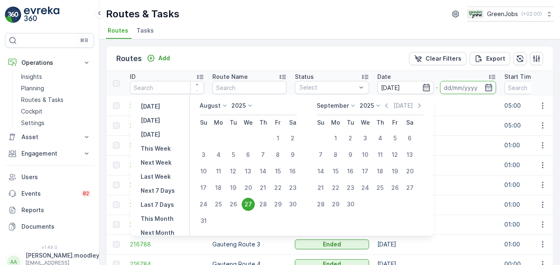  What do you see at coordinates (167, 185) in the screenshot?
I see `span: 216791` at bounding box center [167, 185].